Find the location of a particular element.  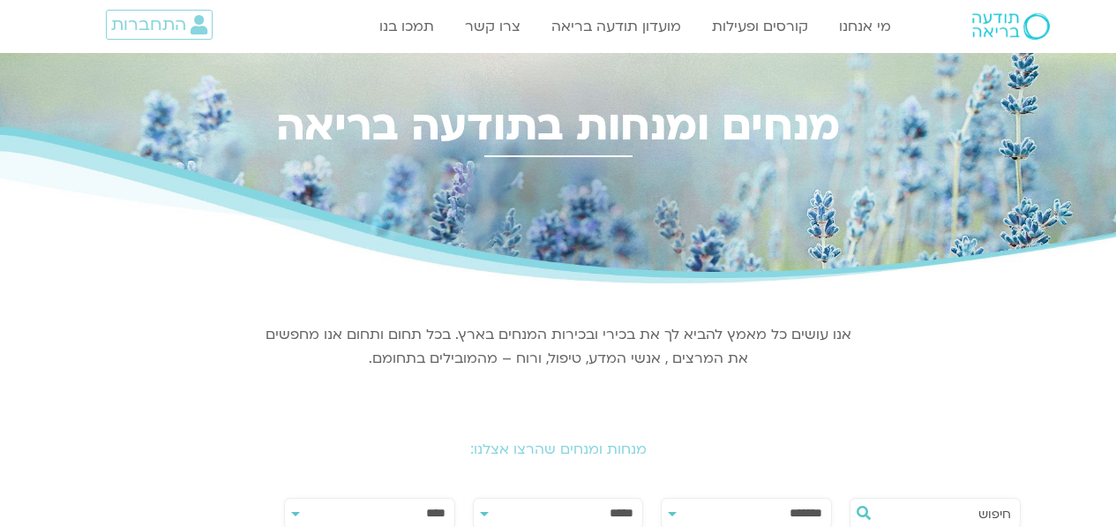

h2: מנחות ומנחים שהרצו אצלנו: is located at coordinates (558, 449).